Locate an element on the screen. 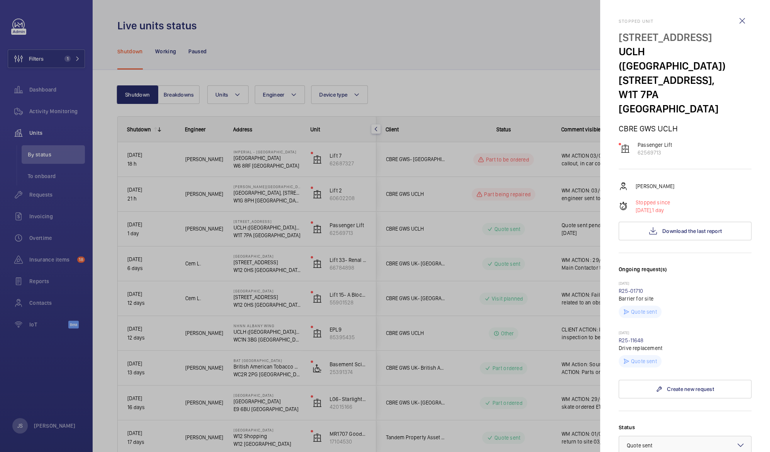 The height and width of the screenshot is (452, 770). h3: Ongoing request(s) is located at coordinates (685, 273).